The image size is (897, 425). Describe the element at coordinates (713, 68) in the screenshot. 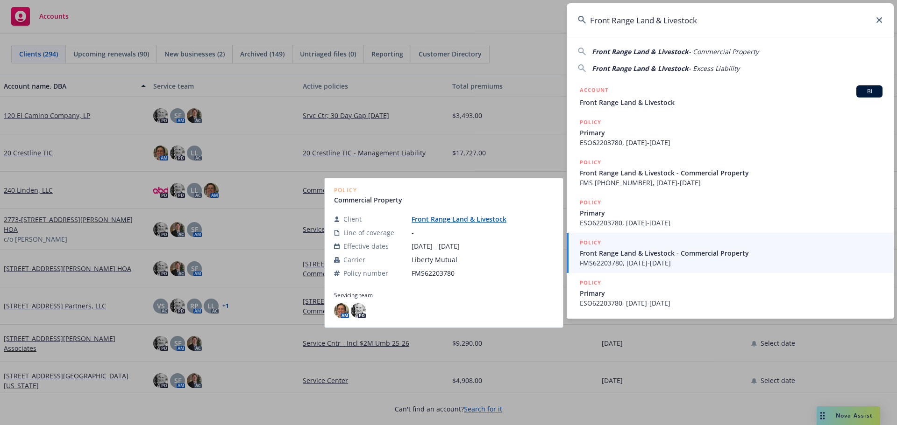

I see `span: - Excess Liability` at that location.